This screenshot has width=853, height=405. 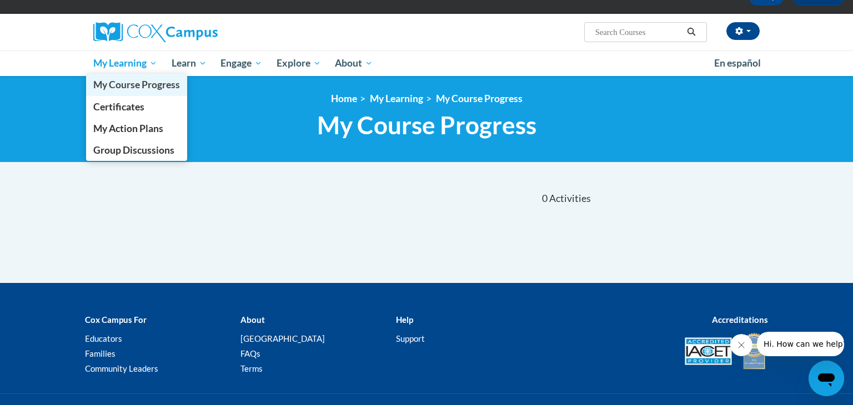 What do you see at coordinates (638, 32) in the screenshot?
I see `input: Search Courses` at bounding box center [638, 32].